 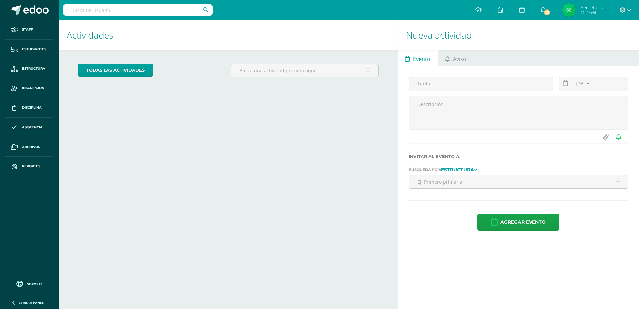 I want to click on img: bb51d92fe231030405650637fd24292c.png, so click(x=569, y=10).